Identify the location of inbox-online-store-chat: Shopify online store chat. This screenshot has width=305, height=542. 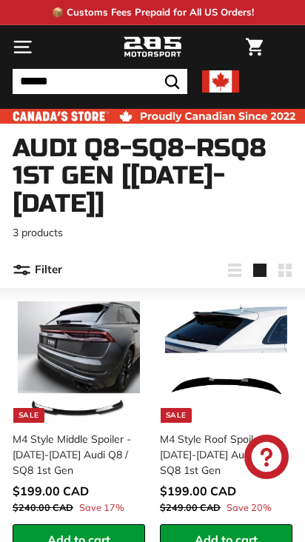
(267, 458).